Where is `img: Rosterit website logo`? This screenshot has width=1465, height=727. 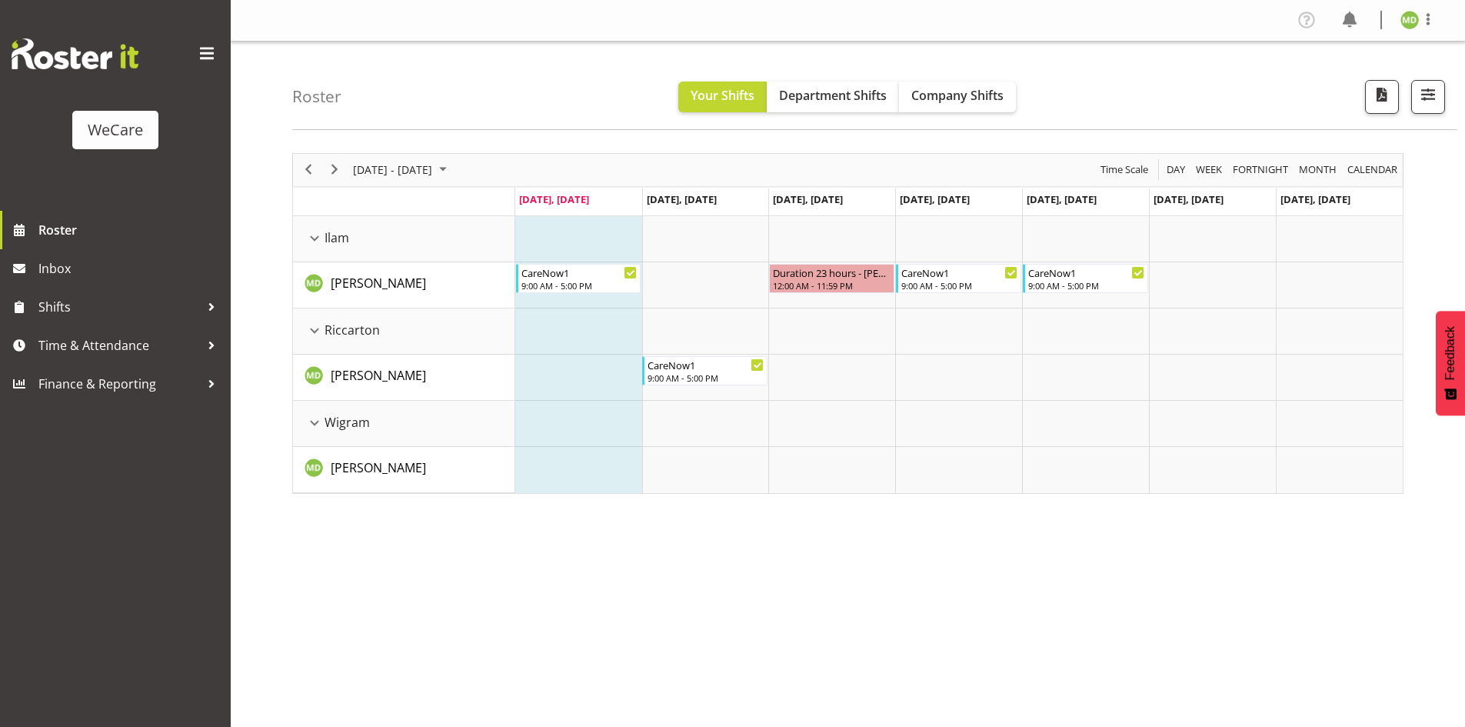
img: Rosterit website logo is located at coordinates (75, 54).